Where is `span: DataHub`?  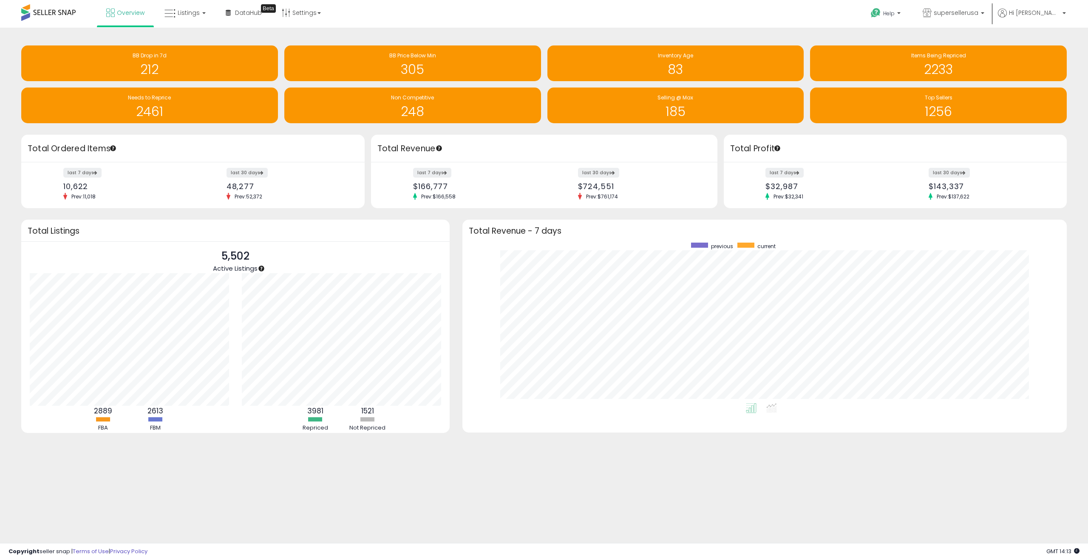
span: DataHub is located at coordinates (248, 13).